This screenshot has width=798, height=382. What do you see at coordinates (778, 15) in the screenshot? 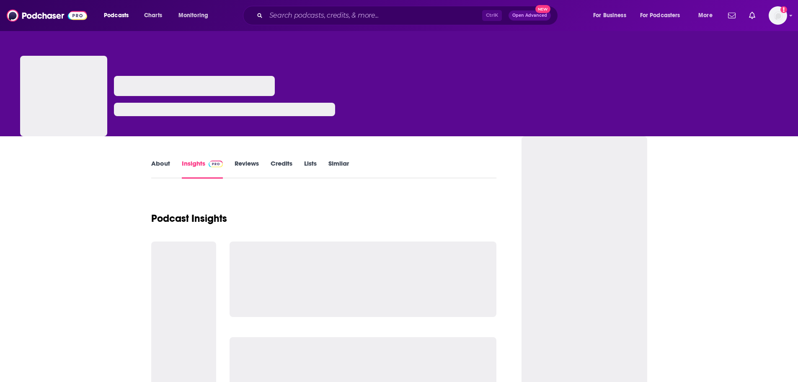
I see `img: User Profile` at bounding box center [778, 15].